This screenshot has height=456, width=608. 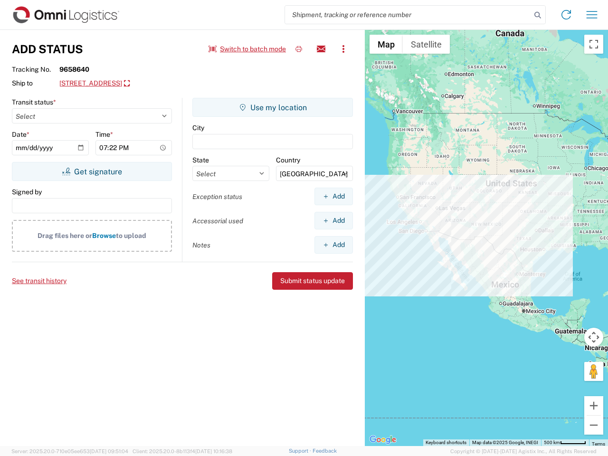 I want to click on input: Shipment, tracking or reference number, so click(x=408, y=15).